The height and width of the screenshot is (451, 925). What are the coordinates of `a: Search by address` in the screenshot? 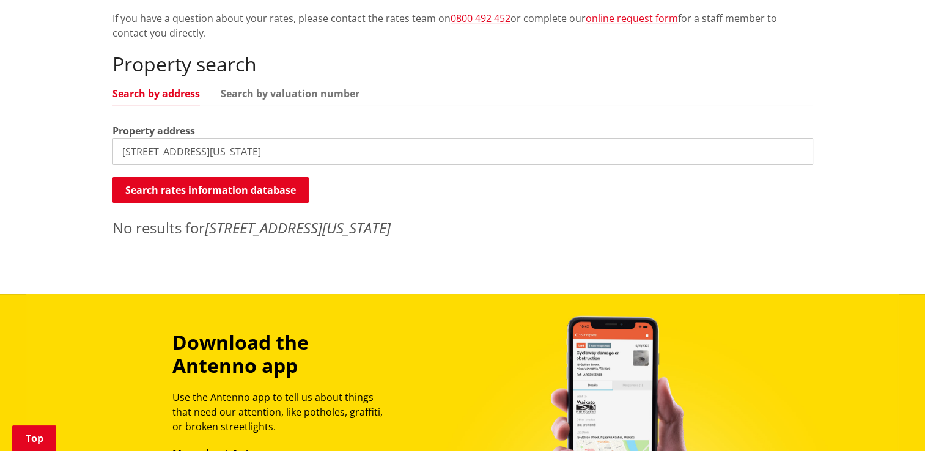 It's located at (156, 94).